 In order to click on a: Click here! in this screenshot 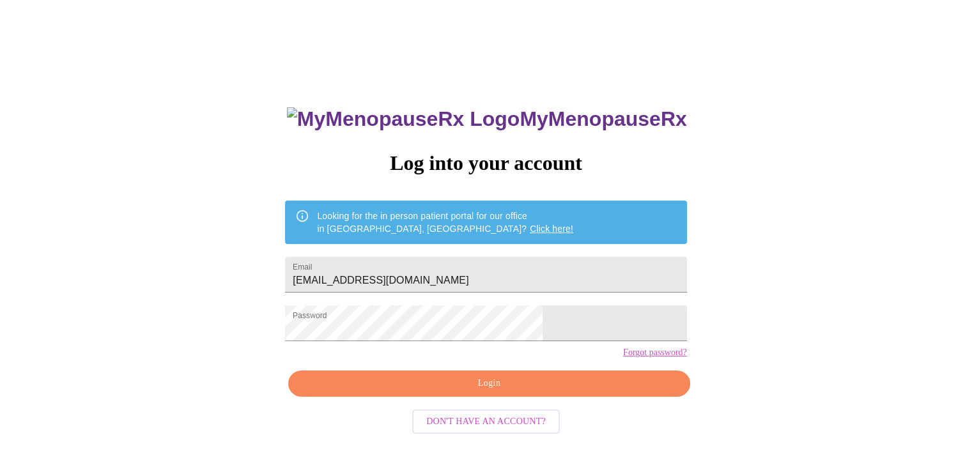, I will do `click(551, 229)`.